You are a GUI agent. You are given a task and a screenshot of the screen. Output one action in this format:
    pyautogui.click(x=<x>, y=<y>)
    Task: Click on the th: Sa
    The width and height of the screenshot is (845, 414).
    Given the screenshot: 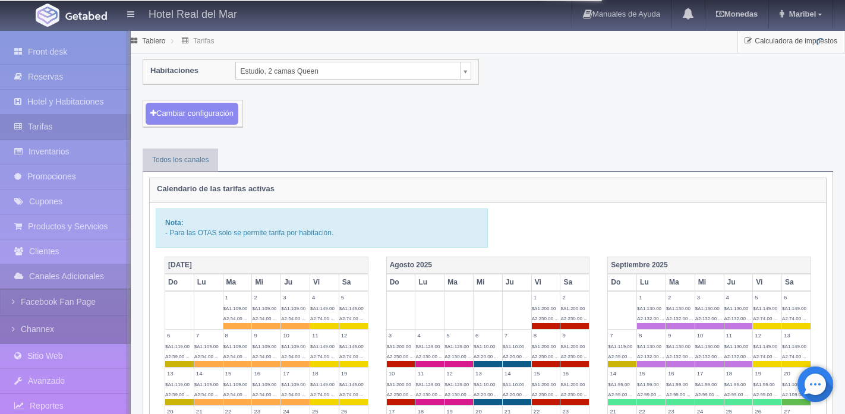 What is the action you would take?
    pyautogui.click(x=796, y=282)
    